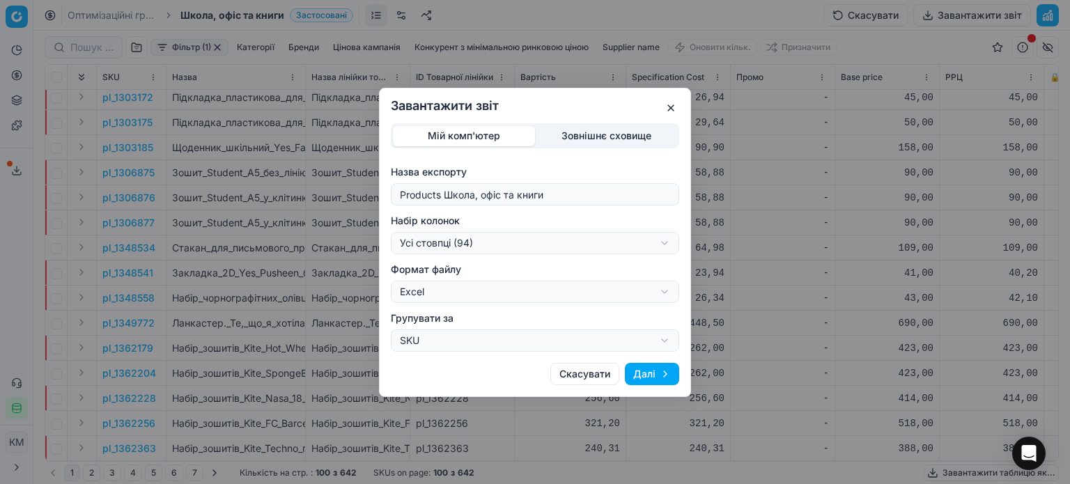 The image size is (1070, 484). I want to click on button: Скасувати, so click(584, 374).